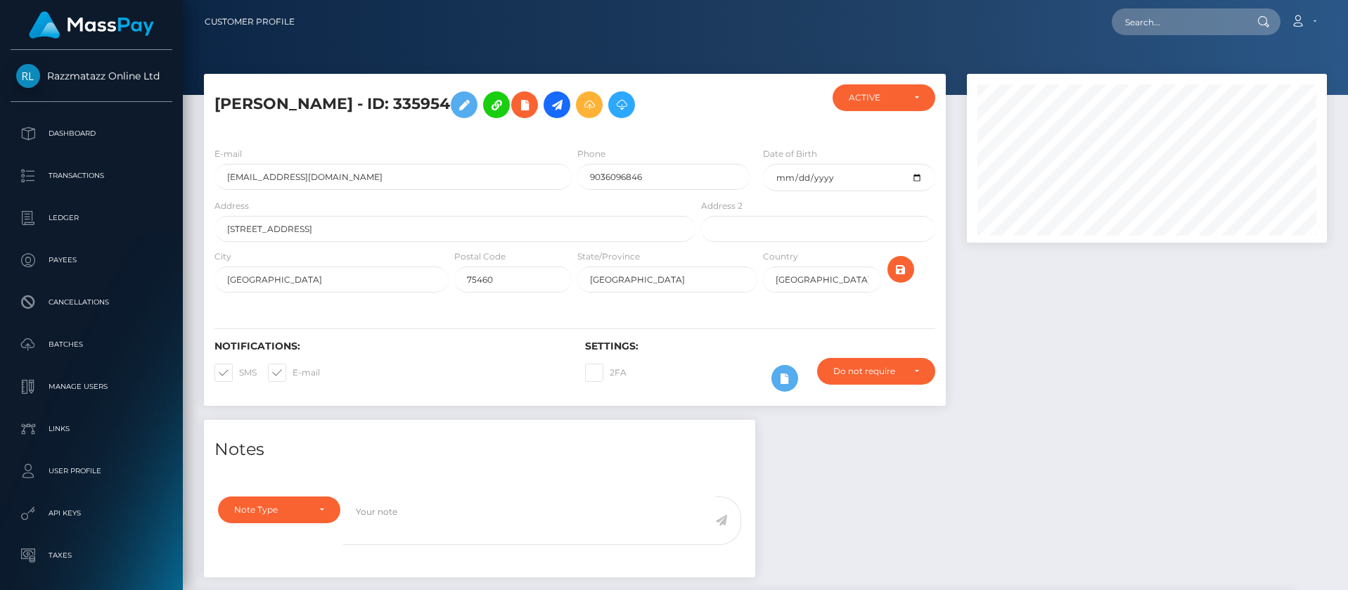 This screenshot has width=1348, height=590. Describe the element at coordinates (91, 555) in the screenshot. I see `a: Taxes` at that location.